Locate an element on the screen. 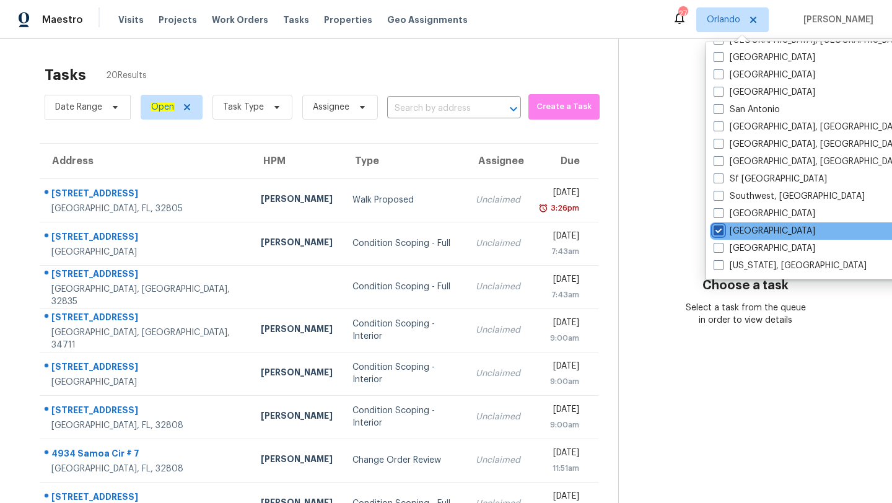 The image size is (892, 503). th: HPM is located at coordinates (297, 161).